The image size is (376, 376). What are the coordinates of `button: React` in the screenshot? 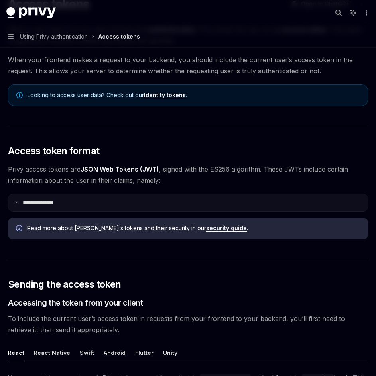 It's located at (16, 353).